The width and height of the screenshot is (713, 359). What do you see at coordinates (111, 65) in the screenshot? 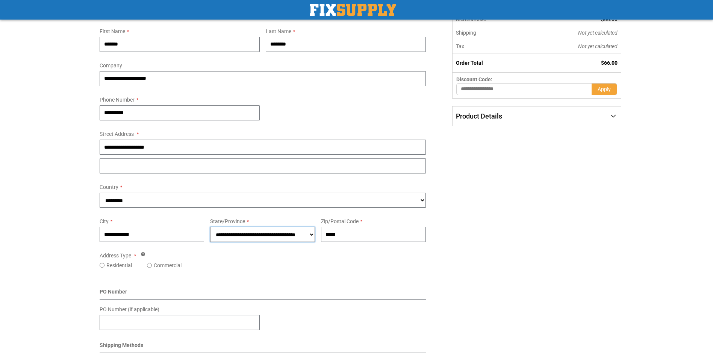
I see `span: Company` at bounding box center [111, 65].